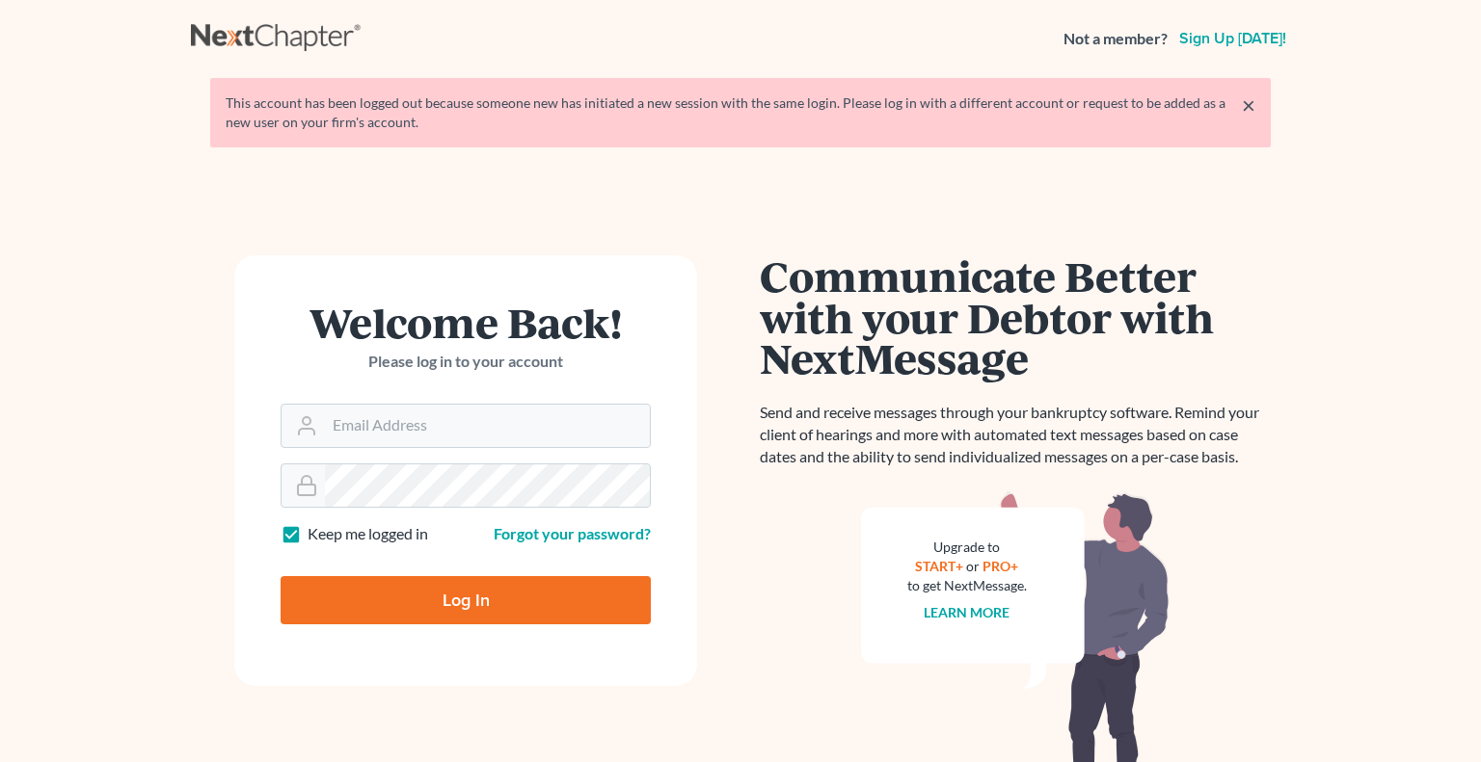 The width and height of the screenshot is (1481, 762). Describe the element at coordinates (572, 533) in the screenshot. I see `a: Forgot your password?` at that location.